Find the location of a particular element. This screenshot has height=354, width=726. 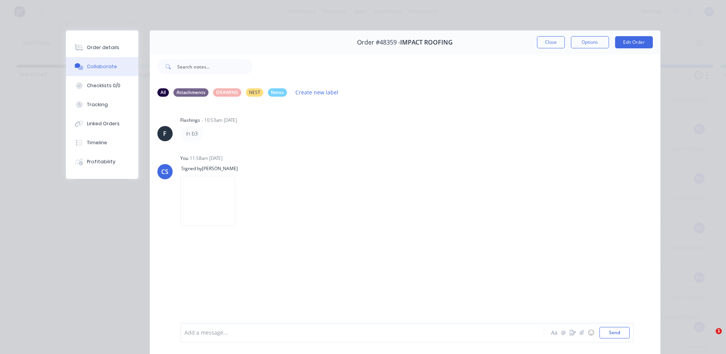

span: 1 is located at coordinates (719, 332).